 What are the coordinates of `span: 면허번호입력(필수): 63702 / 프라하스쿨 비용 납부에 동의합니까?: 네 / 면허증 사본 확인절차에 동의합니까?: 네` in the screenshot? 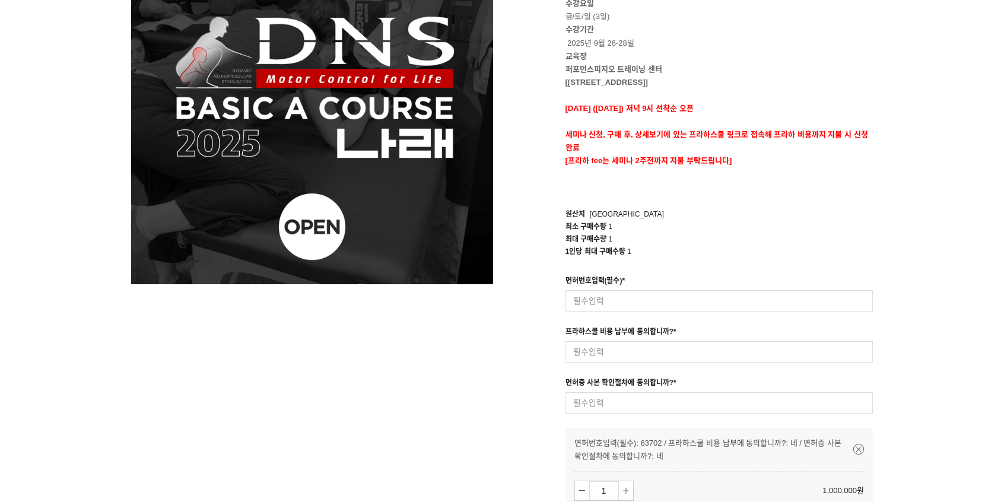 It's located at (708, 449).